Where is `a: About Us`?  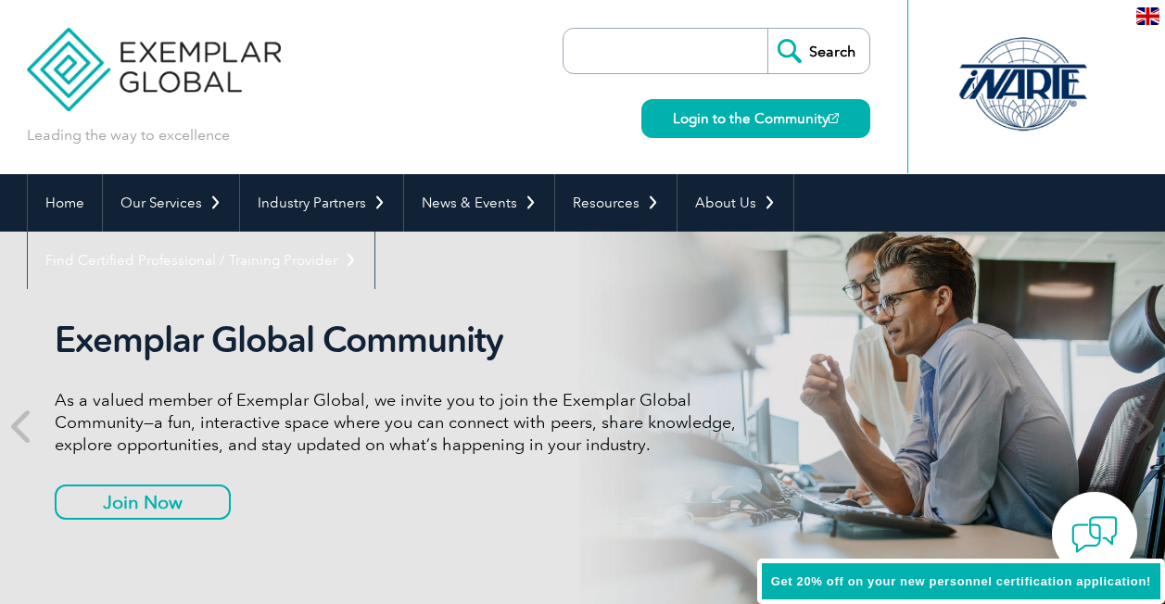
a: About Us is located at coordinates (735, 203).